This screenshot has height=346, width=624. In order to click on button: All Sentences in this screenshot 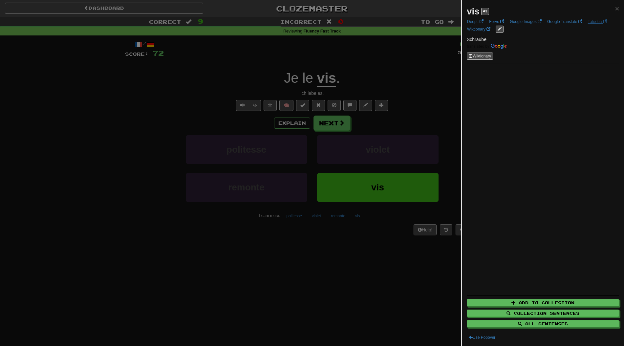, I will do `click(543, 324)`.